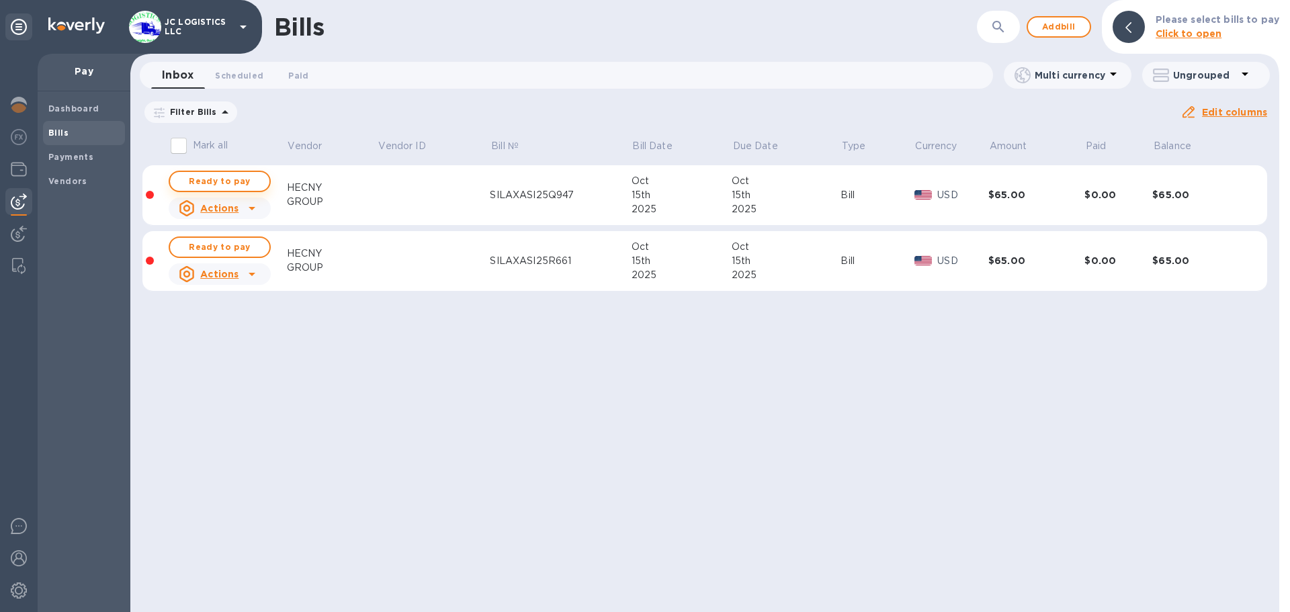 The width and height of the screenshot is (1290, 612). I want to click on u: Edit columns, so click(1235, 112).